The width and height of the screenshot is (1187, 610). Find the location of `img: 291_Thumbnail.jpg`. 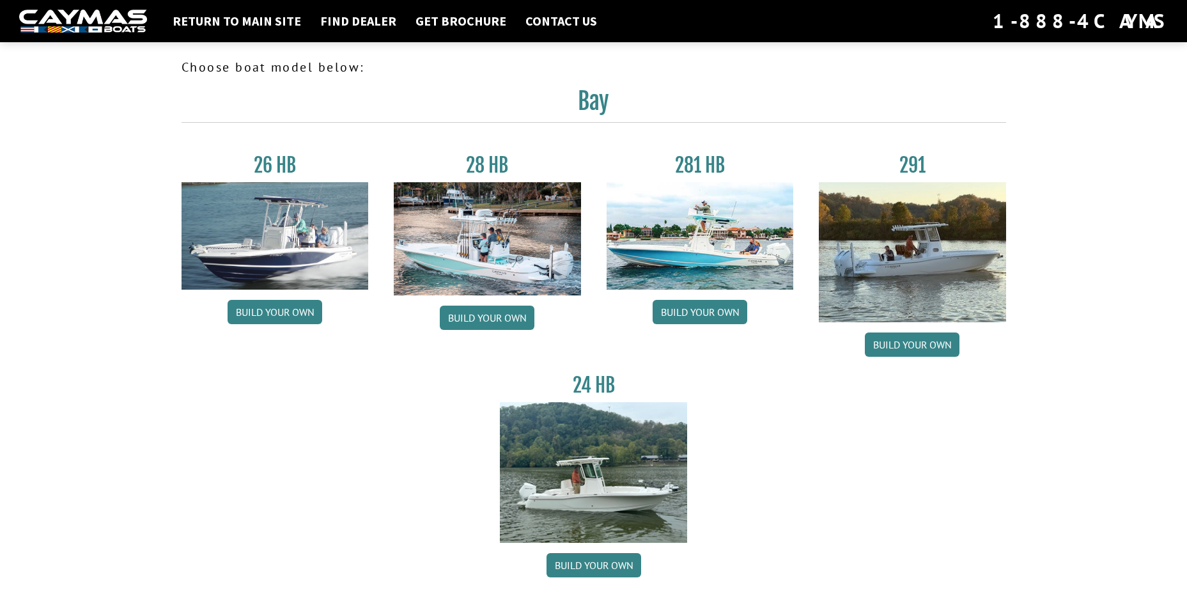

img: 291_Thumbnail.jpg is located at coordinates (912, 252).